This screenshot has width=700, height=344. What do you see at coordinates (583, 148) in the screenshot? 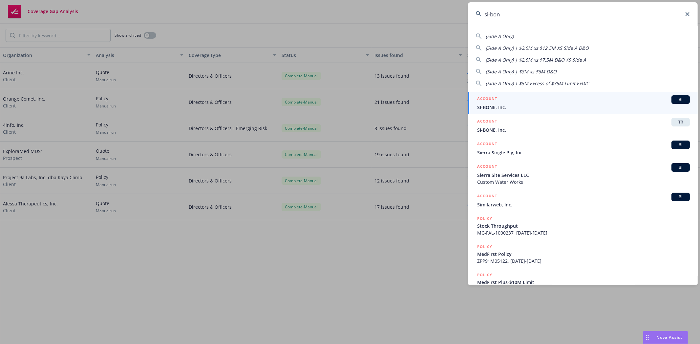
I see `a: ACCOUNTBISierra Single Ply, Inc.` at bounding box center [583, 148].